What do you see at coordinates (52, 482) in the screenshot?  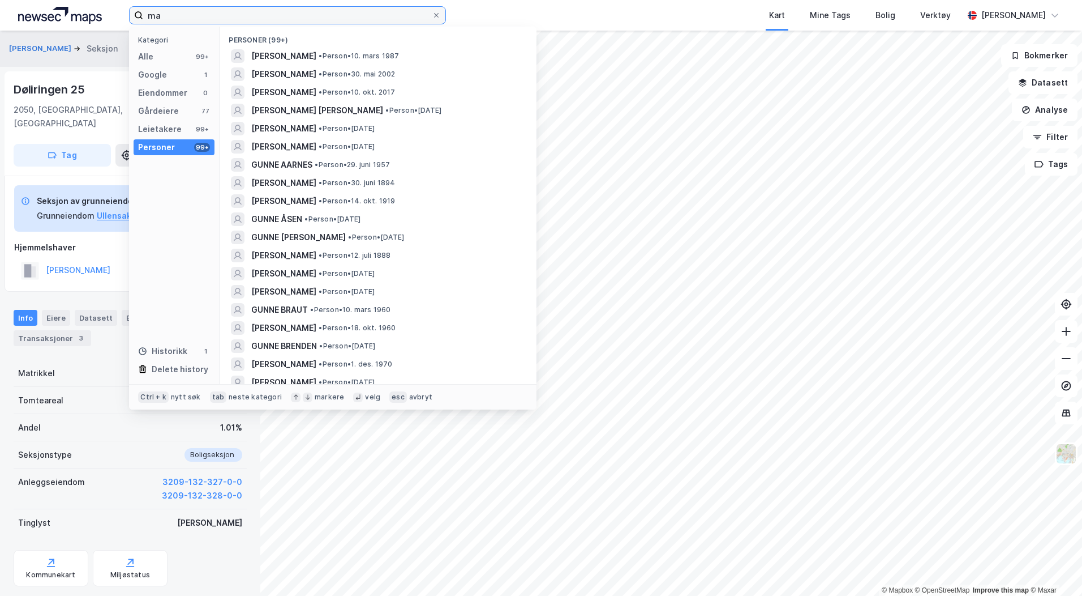 I see `div: Anleggseiendom` at bounding box center [52, 482].